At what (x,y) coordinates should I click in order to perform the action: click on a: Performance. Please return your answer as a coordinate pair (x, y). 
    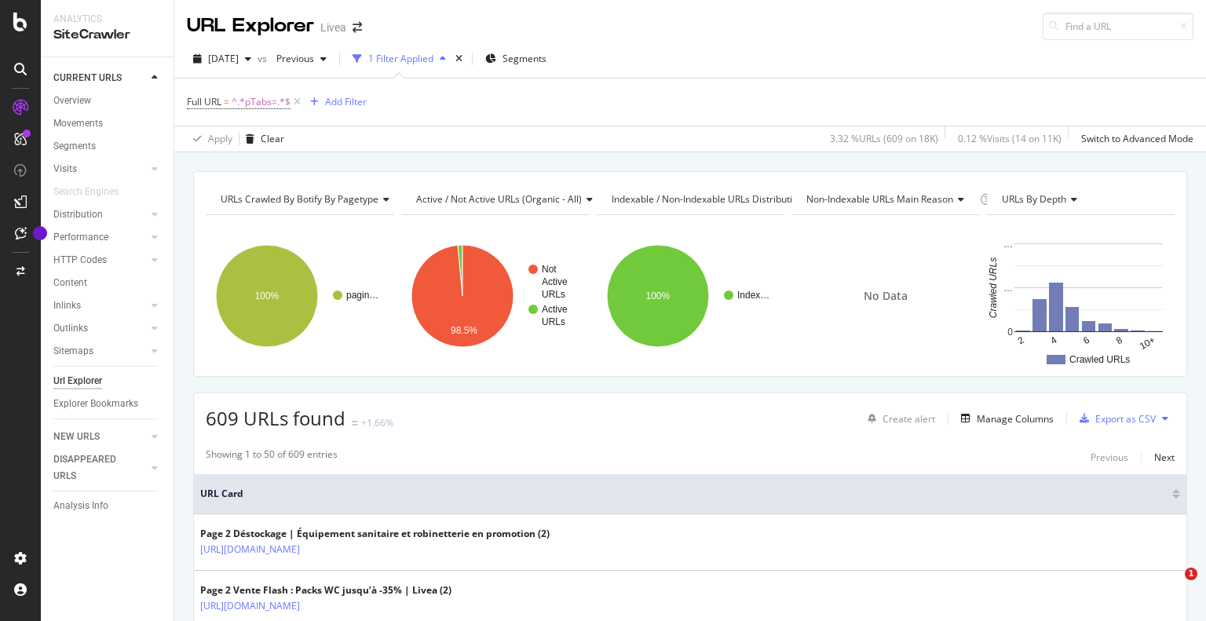
    Looking at the image, I should click on (100, 237).